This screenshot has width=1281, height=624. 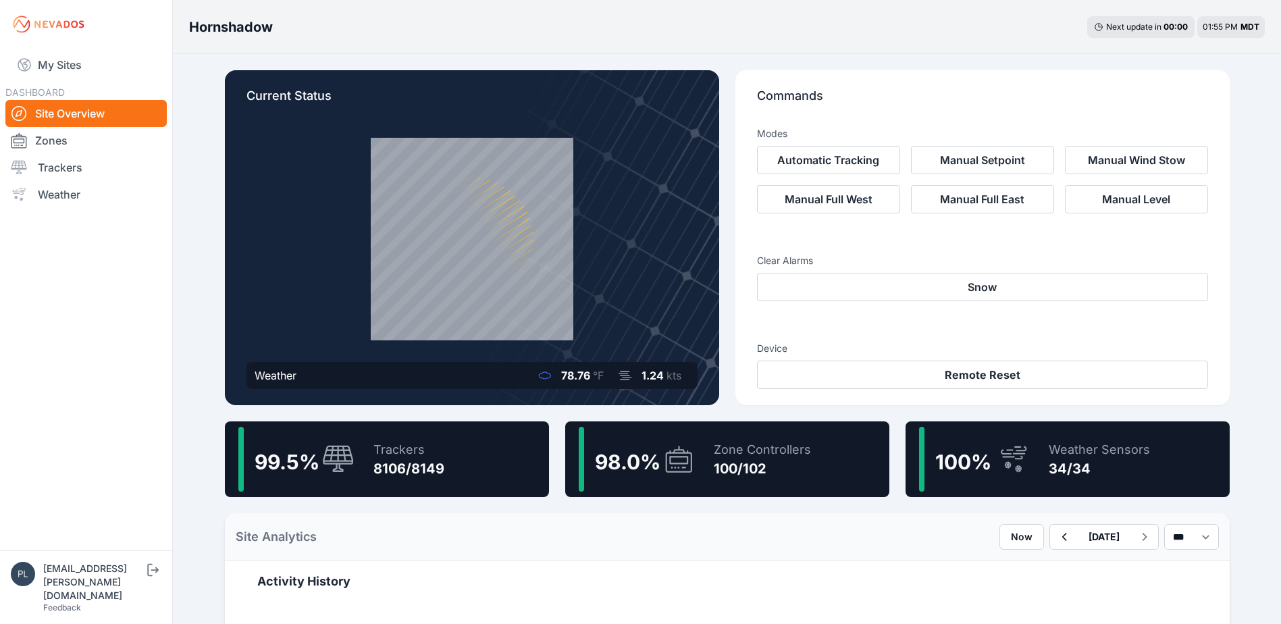 What do you see at coordinates (828, 199) in the screenshot?
I see `button: Manual Full West` at bounding box center [828, 199].